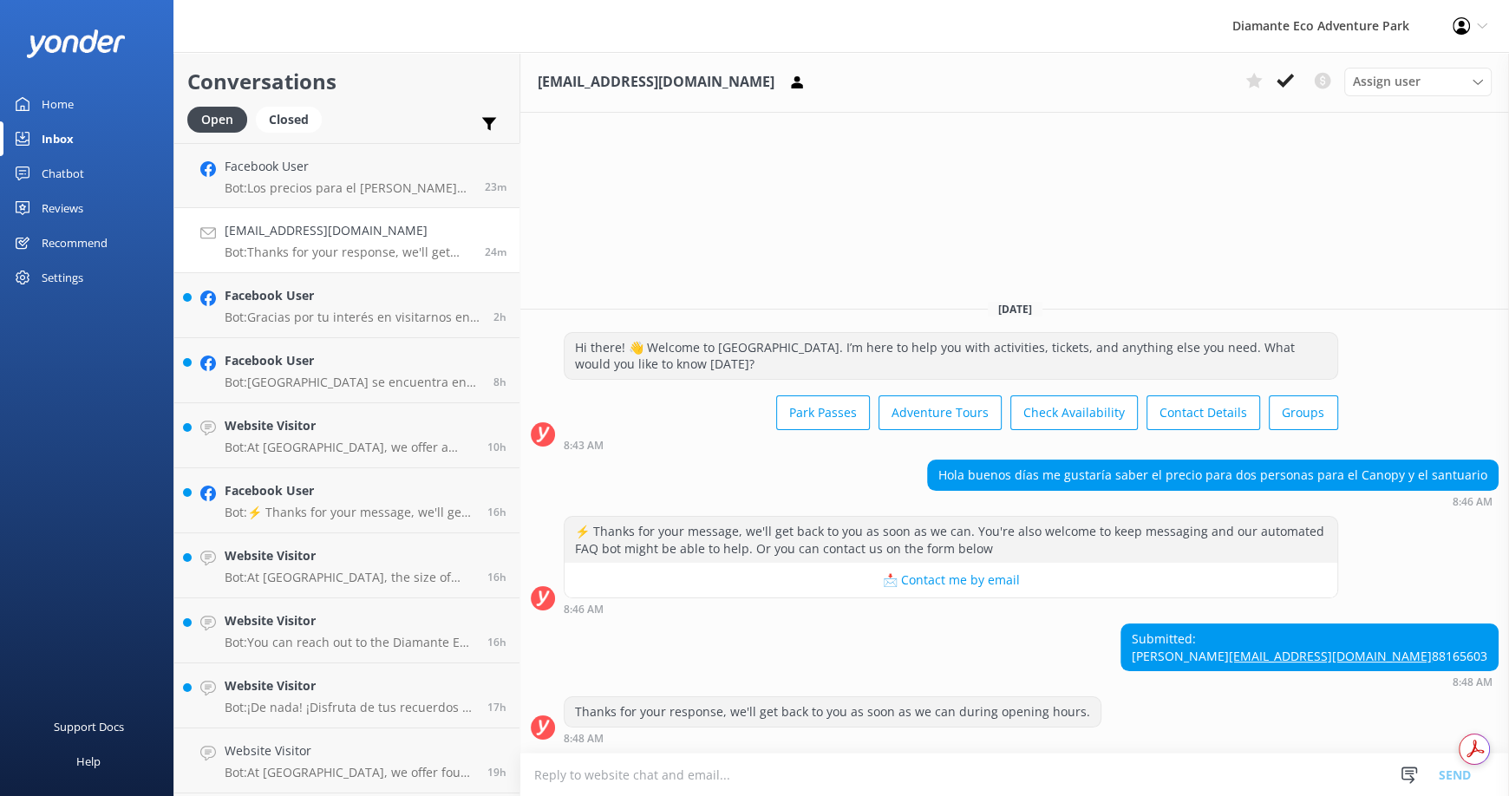 The width and height of the screenshot is (1509, 796). I want to click on div: Closed, so click(289, 120).